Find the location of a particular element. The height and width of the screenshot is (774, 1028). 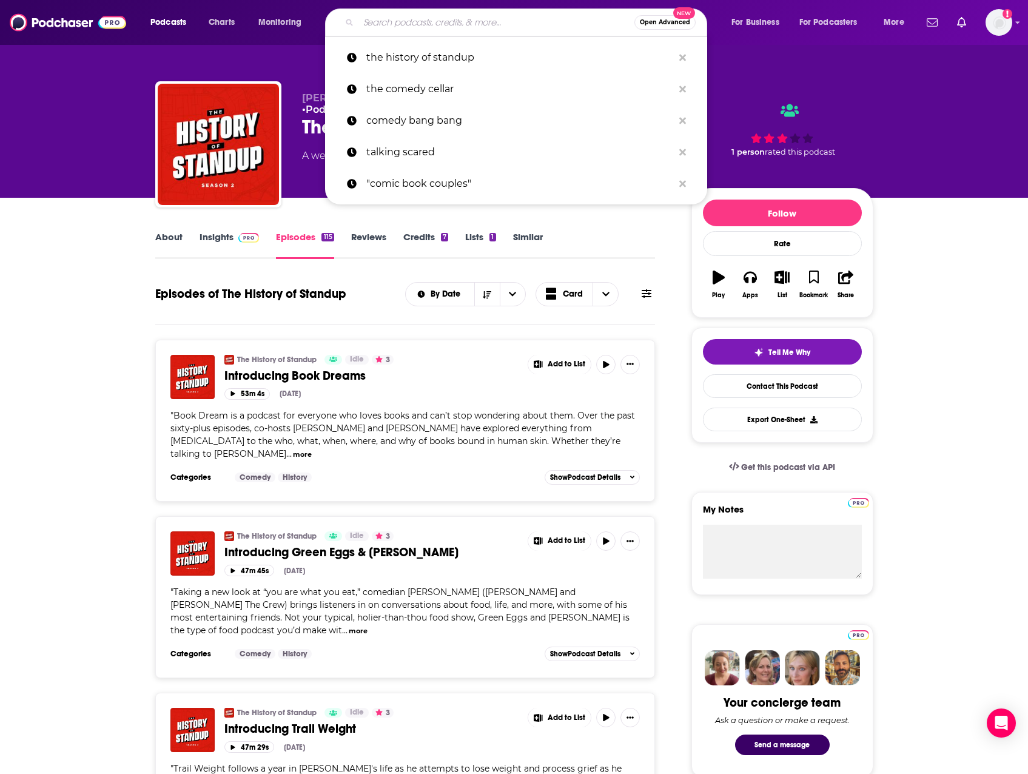

span: Book Dream is a podcast for everyone who loves books and can’t stop wondering about them. Over th... is located at coordinates (403, 434).